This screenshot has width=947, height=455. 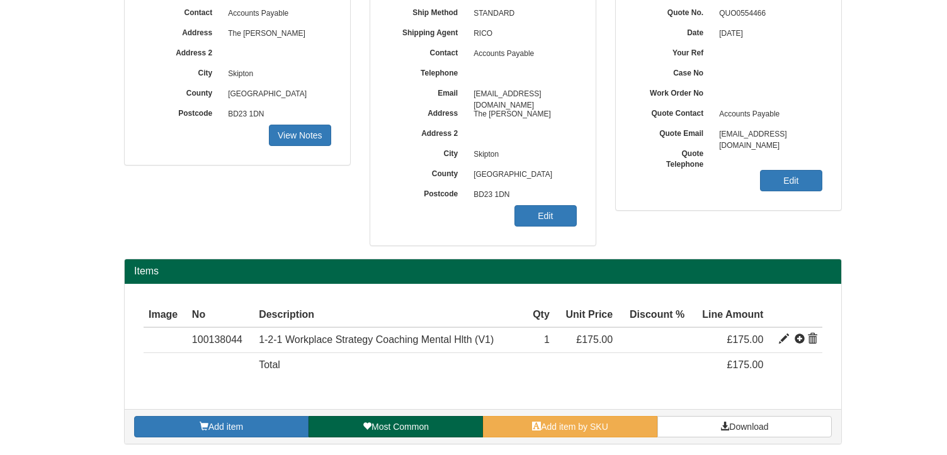 What do you see at coordinates (300, 135) in the screenshot?
I see `a: View Notes` at bounding box center [300, 135].